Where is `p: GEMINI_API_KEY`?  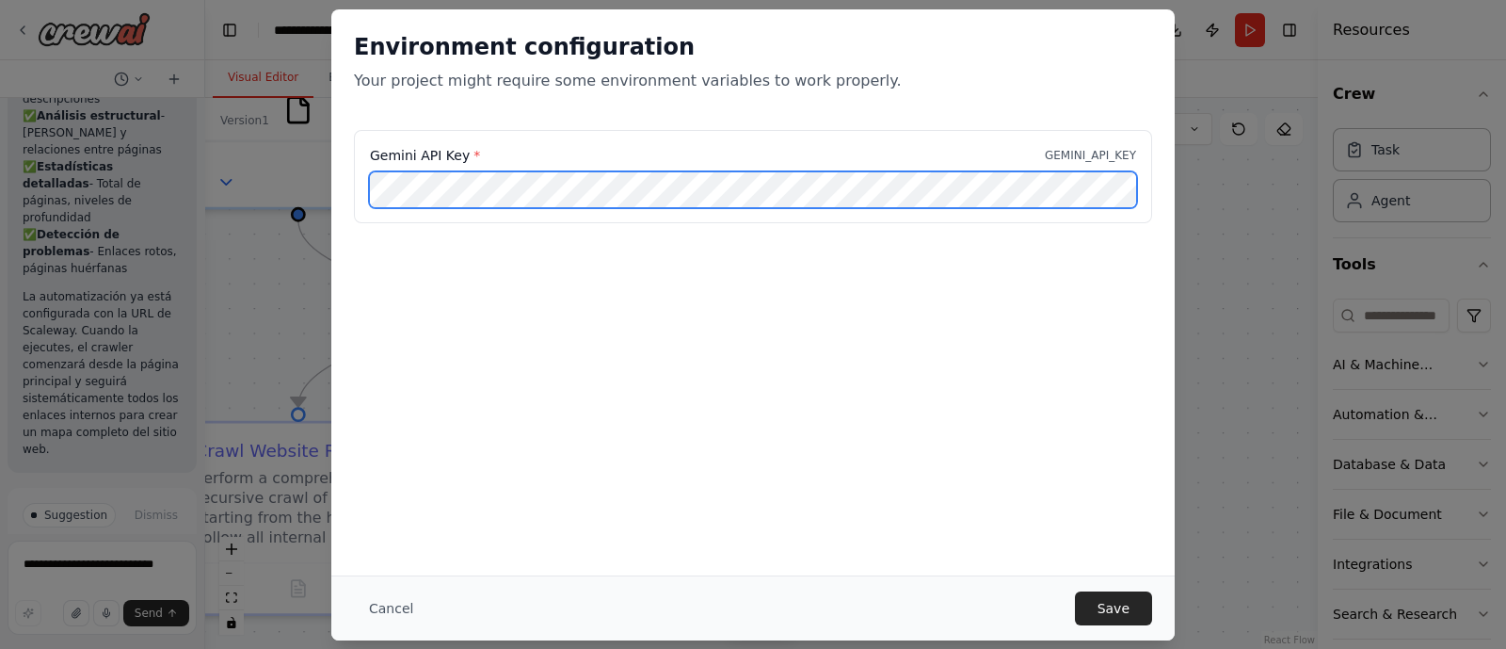
p: GEMINI_API_KEY is located at coordinates (1090, 155).